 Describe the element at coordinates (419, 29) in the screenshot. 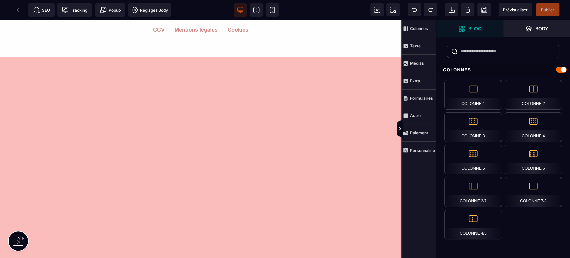

I see `span: Colonnes` at that location.